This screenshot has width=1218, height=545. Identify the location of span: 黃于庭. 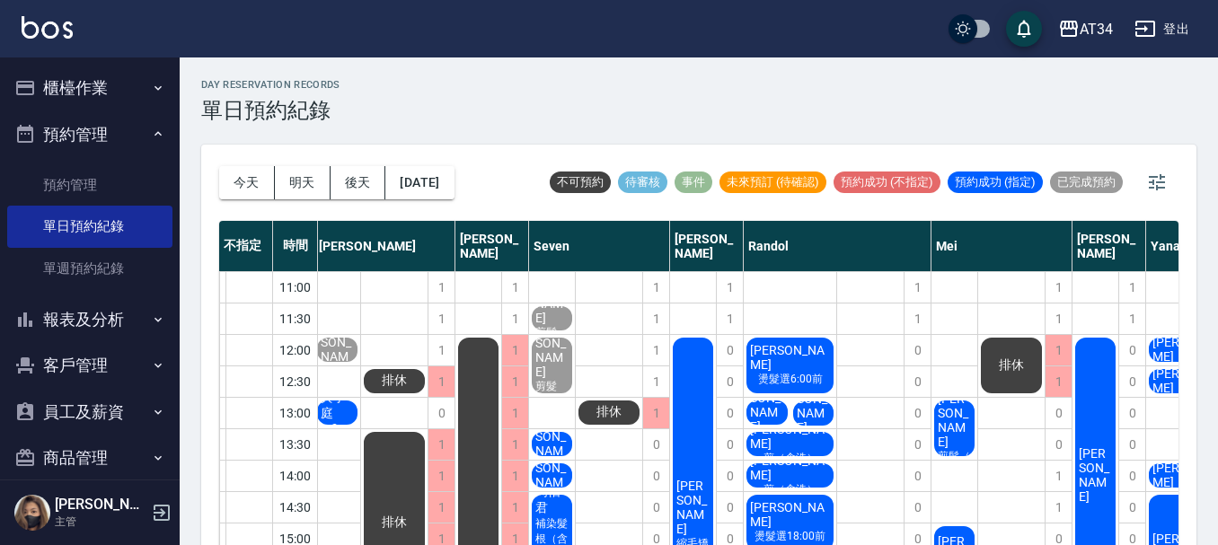
(337, 406).